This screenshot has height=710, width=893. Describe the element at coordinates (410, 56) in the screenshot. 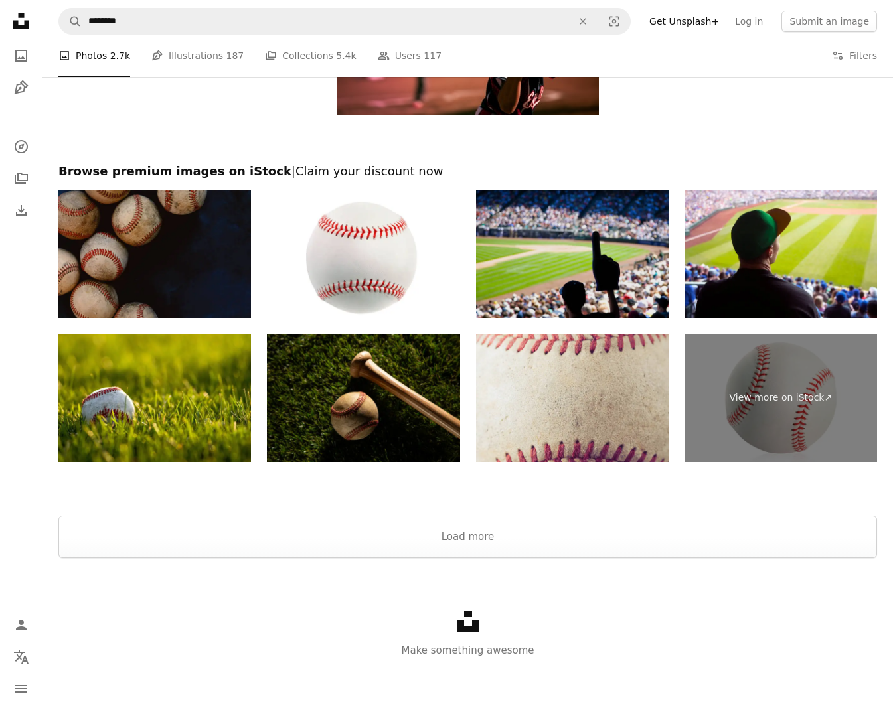

I see `a: Users 117` at that location.